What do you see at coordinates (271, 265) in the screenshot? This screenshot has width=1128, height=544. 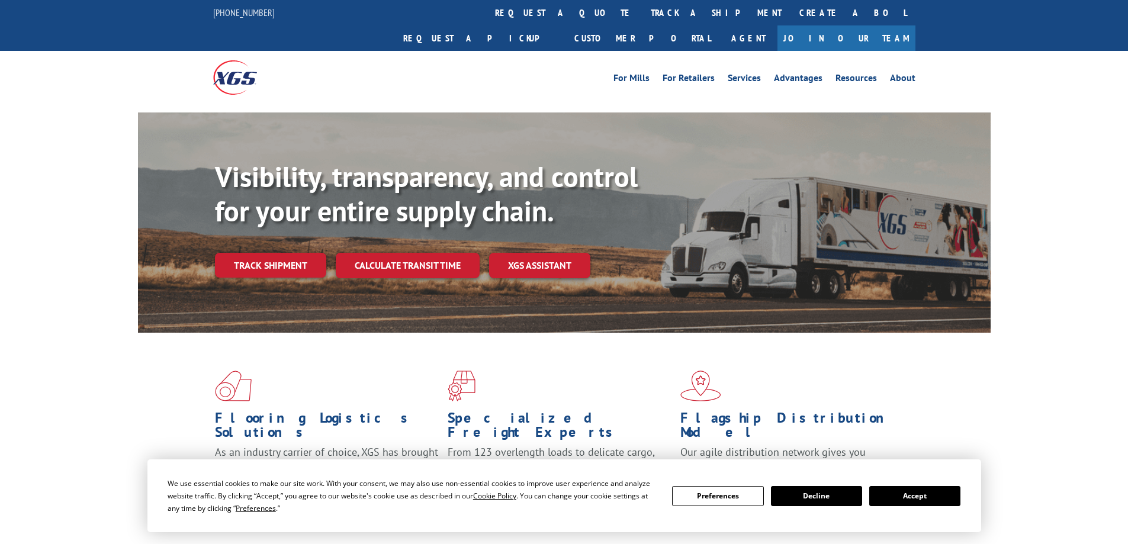 I see `a: Track shipment` at bounding box center [271, 265].